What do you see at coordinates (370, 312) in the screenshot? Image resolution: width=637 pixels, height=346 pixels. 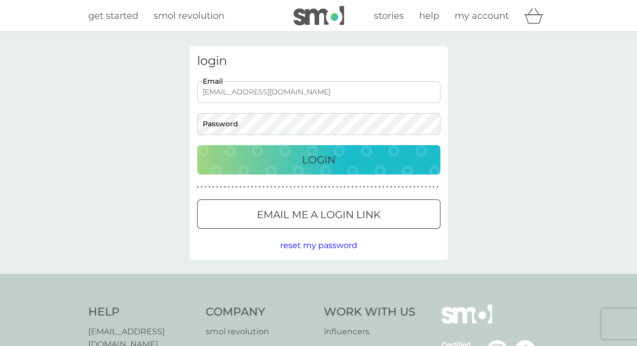 I see `h4: Work With Us` at bounding box center [370, 312].